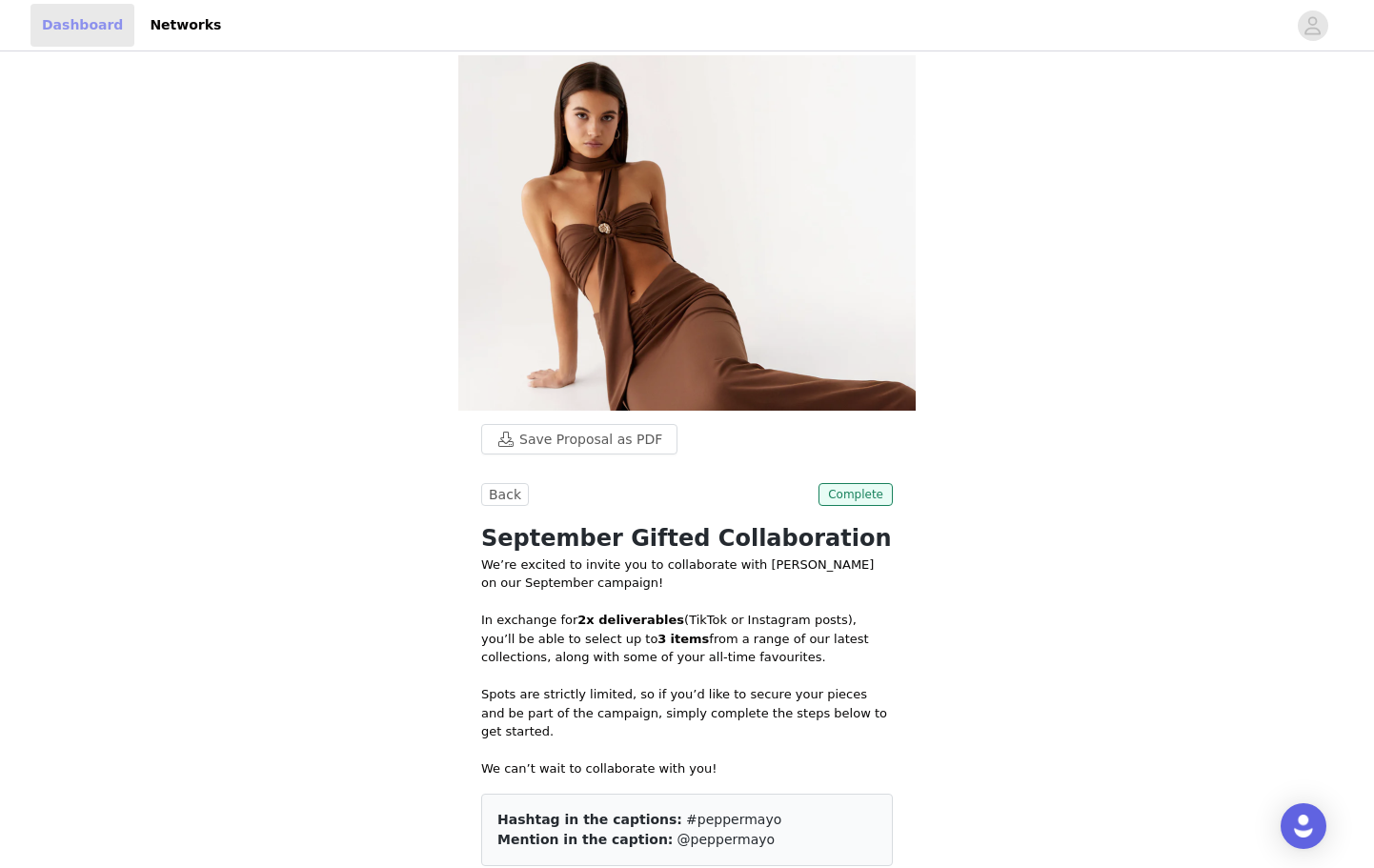  What do you see at coordinates (590, 819) in the screenshot?
I see `span: Hashtag in the captions:` at bounding box center [590, 819].